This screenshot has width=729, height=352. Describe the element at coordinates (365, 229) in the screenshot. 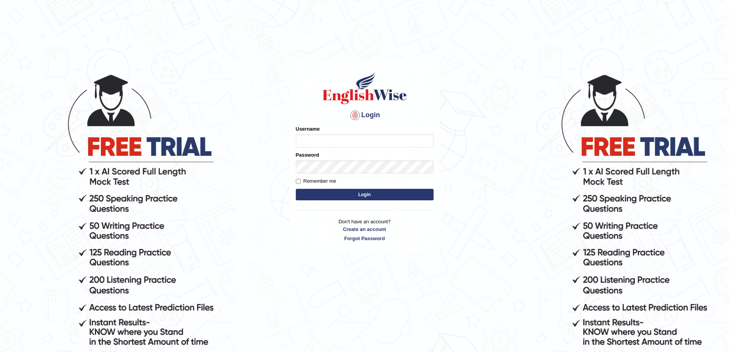

I see `a: Create an account` at that location.